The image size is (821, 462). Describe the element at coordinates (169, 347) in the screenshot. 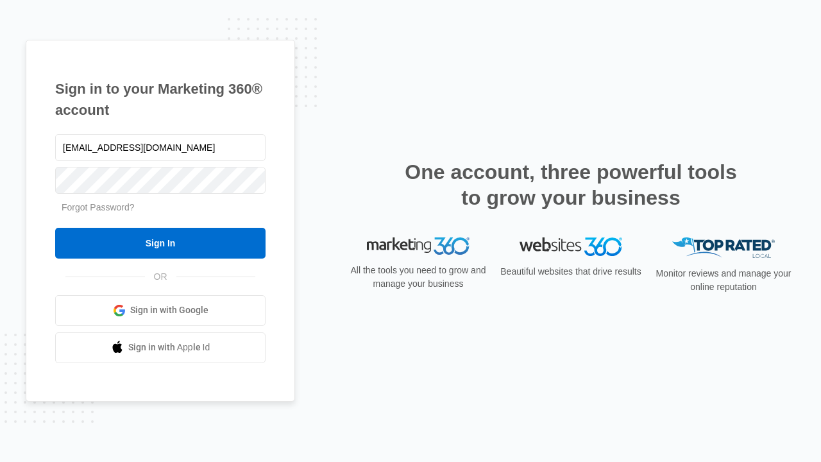

I see `span: Sign in with Apple Id` at that location.